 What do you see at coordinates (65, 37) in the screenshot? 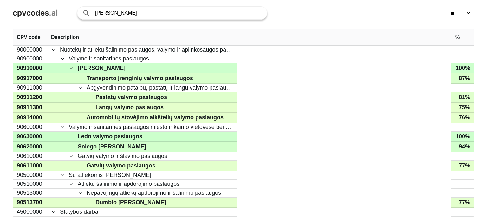
I see `span: Description` at bounding box center [65, 37].